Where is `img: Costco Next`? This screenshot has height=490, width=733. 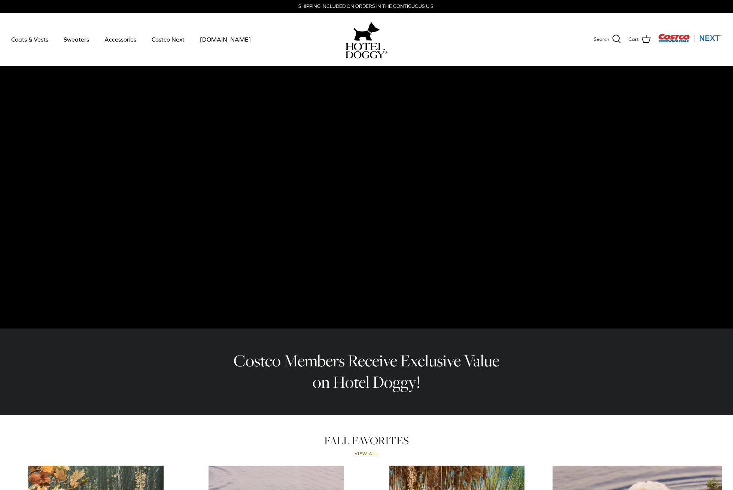
img: Costco Next is located at coordinates (690, 38).